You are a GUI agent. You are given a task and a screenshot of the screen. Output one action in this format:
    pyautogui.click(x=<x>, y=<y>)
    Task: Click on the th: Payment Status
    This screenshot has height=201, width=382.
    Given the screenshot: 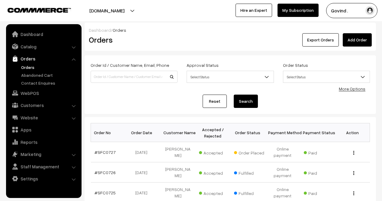 What is the action you would take?
    pyautogui.click(x=318, y=133)
    